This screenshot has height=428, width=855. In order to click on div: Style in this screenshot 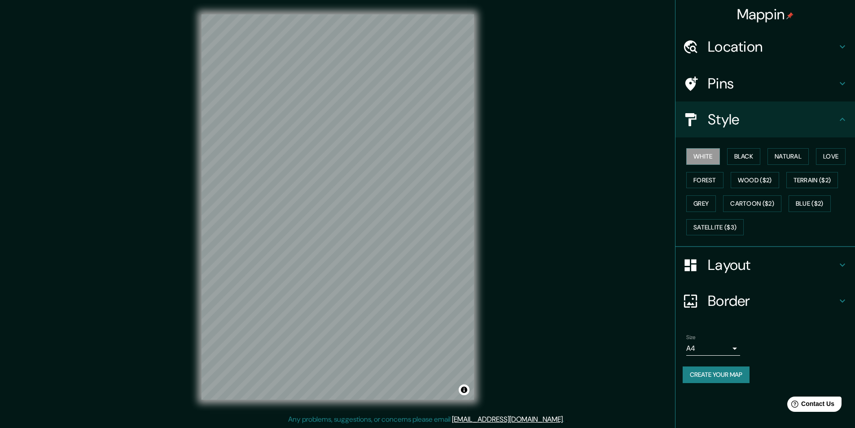, I will do `click(765, 119)`.